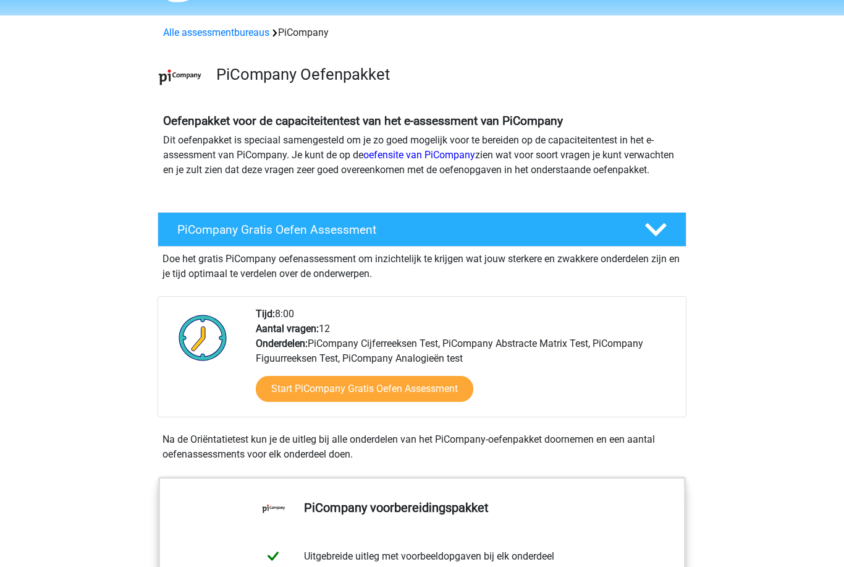 The width and height of the screenshot is (844, 567). Describe the element at coordinates (466, 362) in the screenshot. I see `div: 8:00 12 PiCompany Cijferreeksen Test, PiCompany Abstracte Matrix Test, PiCompany Figuurreeksen Te...` at that location.